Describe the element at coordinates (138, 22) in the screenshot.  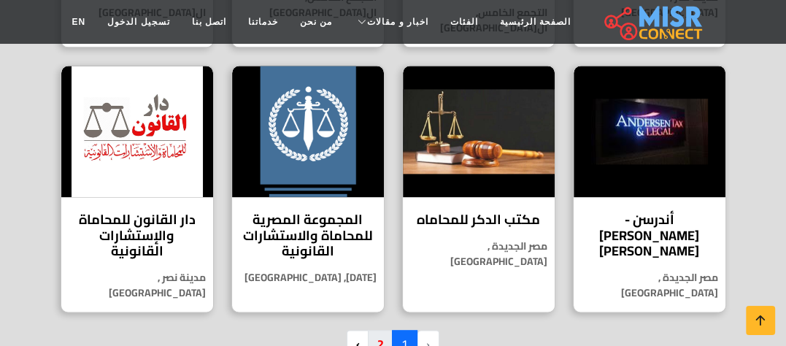
I see `a: تسجيل الدخول` at that location.